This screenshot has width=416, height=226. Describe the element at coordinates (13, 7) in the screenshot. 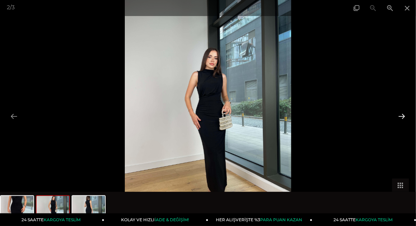

I see `span: 3` at that location.